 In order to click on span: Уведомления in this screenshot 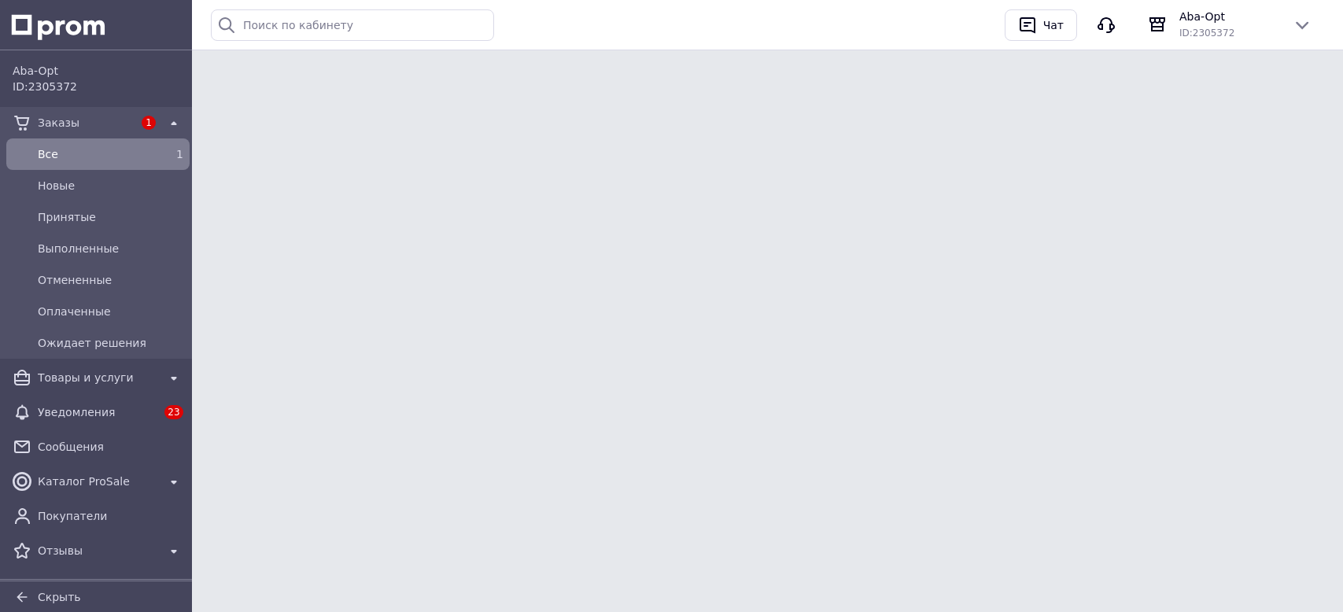, I will do `click(98, 412)`.